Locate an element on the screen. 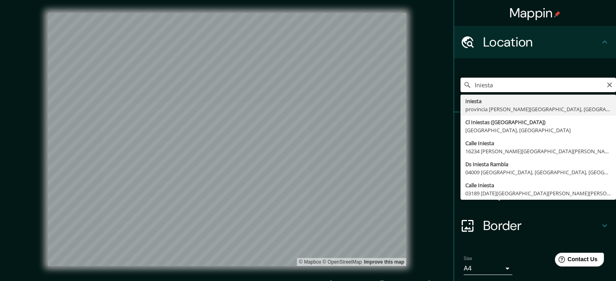 The image size is (616, 281). span: Contact Us is located at coordinates (38, 10).